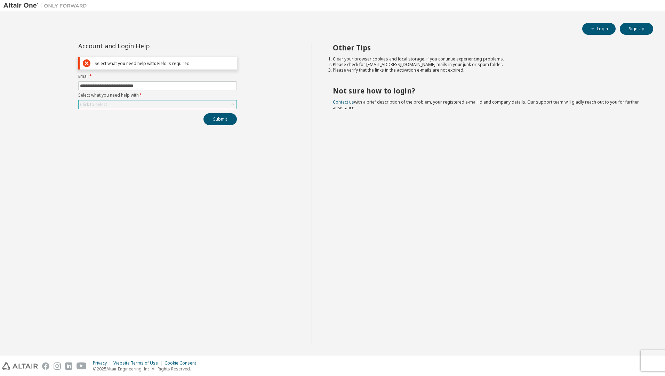 This screenshot has width=665, height=376. Describe the element at coordinates (146, 369) in the screenshot. I see `p: © 2025 Altair Engineering, Inc. All Rights Reserved.` at that location.